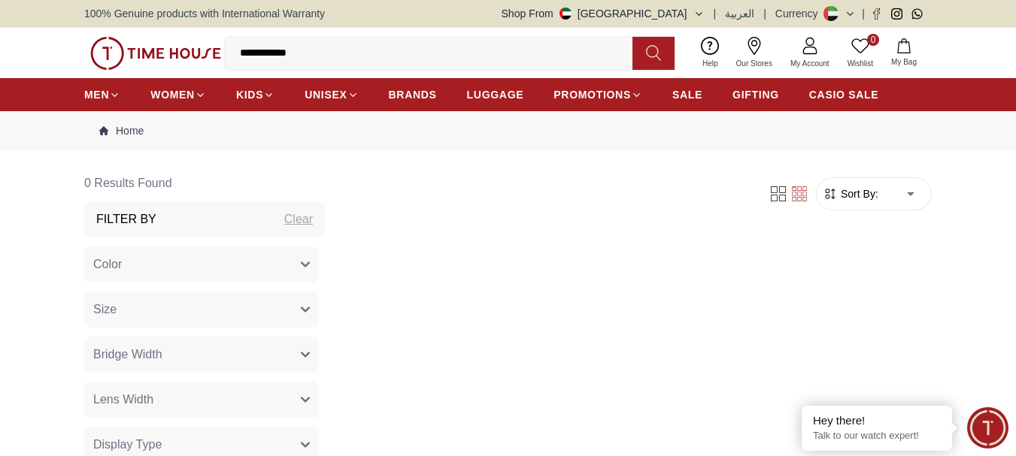 The width and height of the screenshot is (1016, 456). Describe the element at coordinates (172, 95) in the screenshot. I see `span: WOMEN` at that location.